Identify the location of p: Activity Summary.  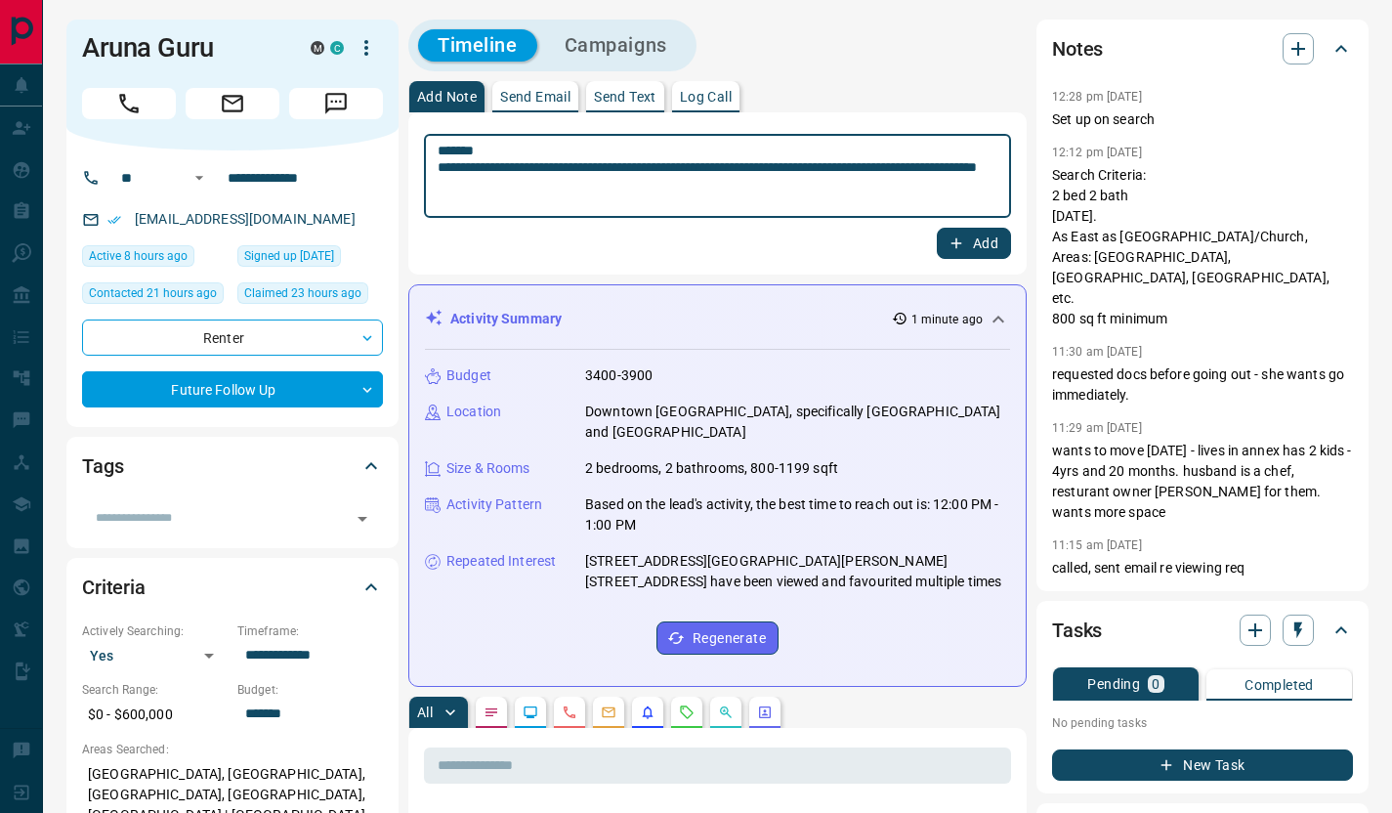
(506, 318).